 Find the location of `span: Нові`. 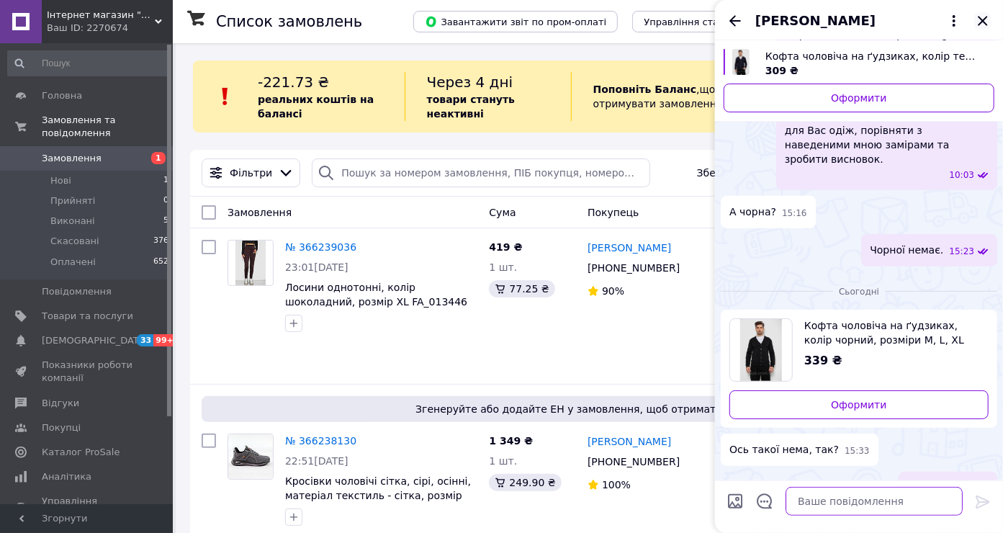

span: Нові is located at coordinates (60, 181).